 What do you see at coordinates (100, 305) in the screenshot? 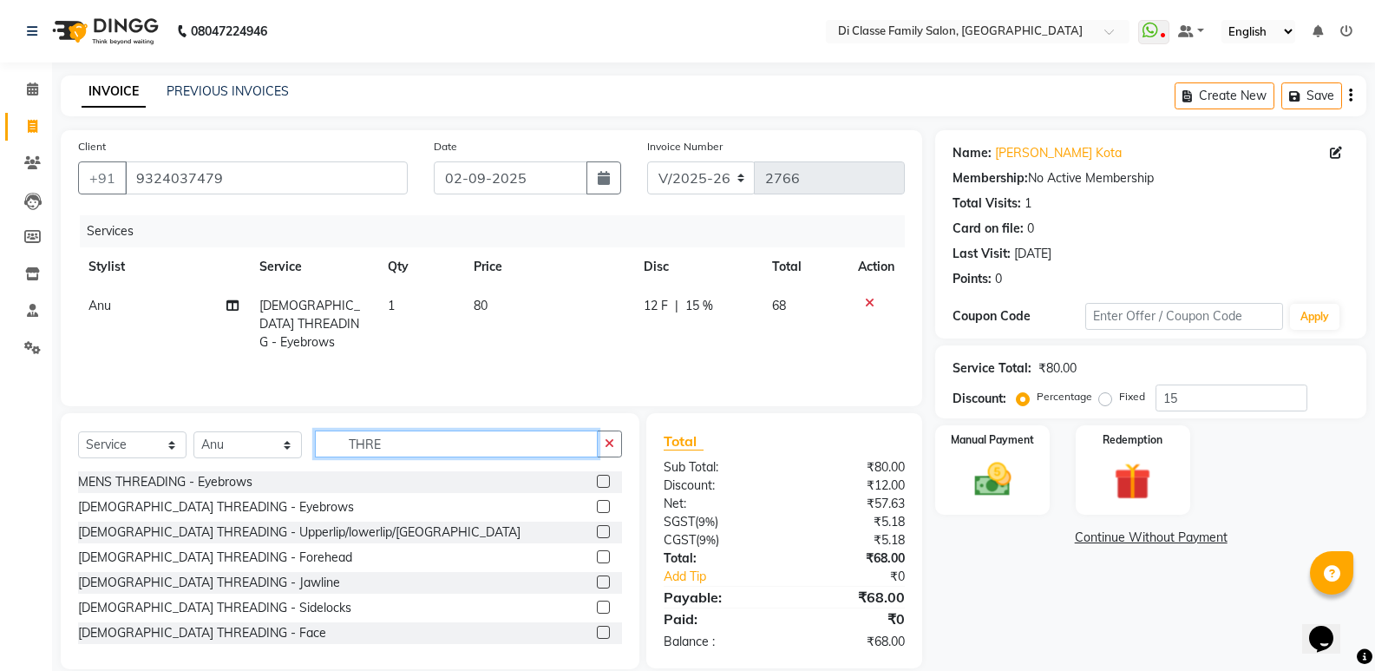
I see `span: Anu` at bounding box center [100, 305].